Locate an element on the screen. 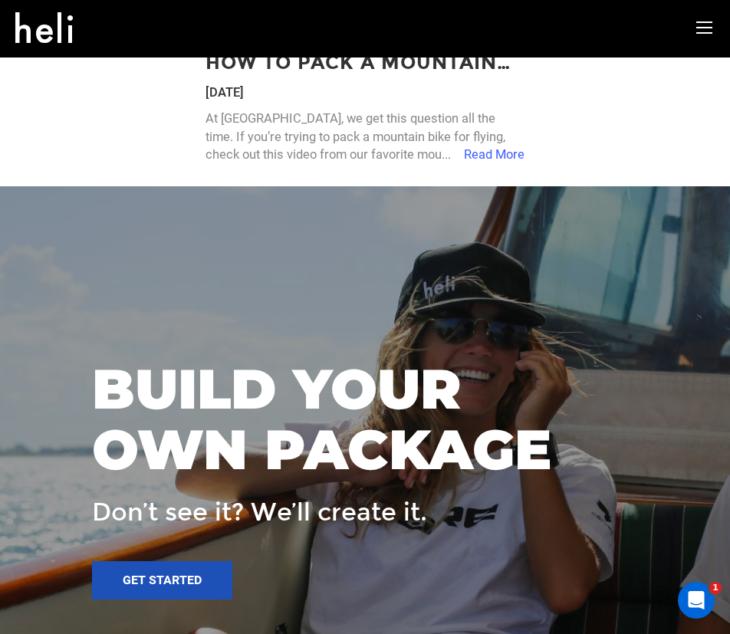 The image size is (730, 634). span: Read More is located at coordinates (494, 155).